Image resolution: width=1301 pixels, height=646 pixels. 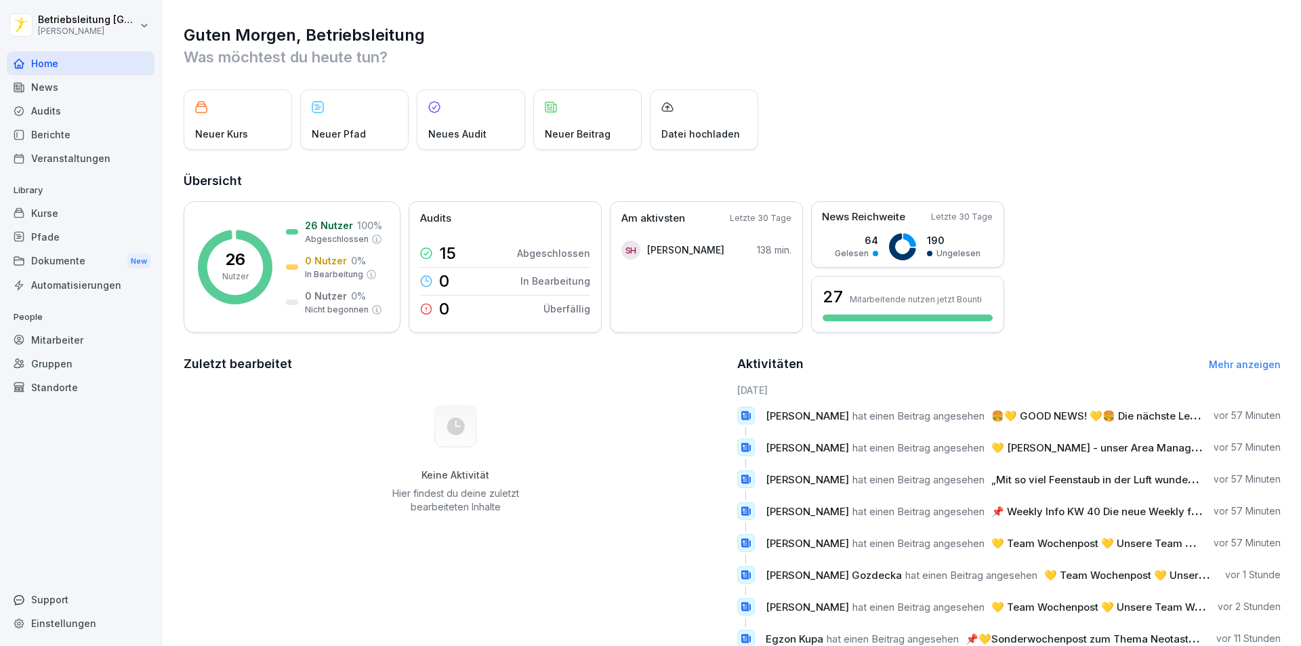 What do you see at coordinates (81, 87) in the screenshot?
I see `div: News` at bounding box center [81, 87].